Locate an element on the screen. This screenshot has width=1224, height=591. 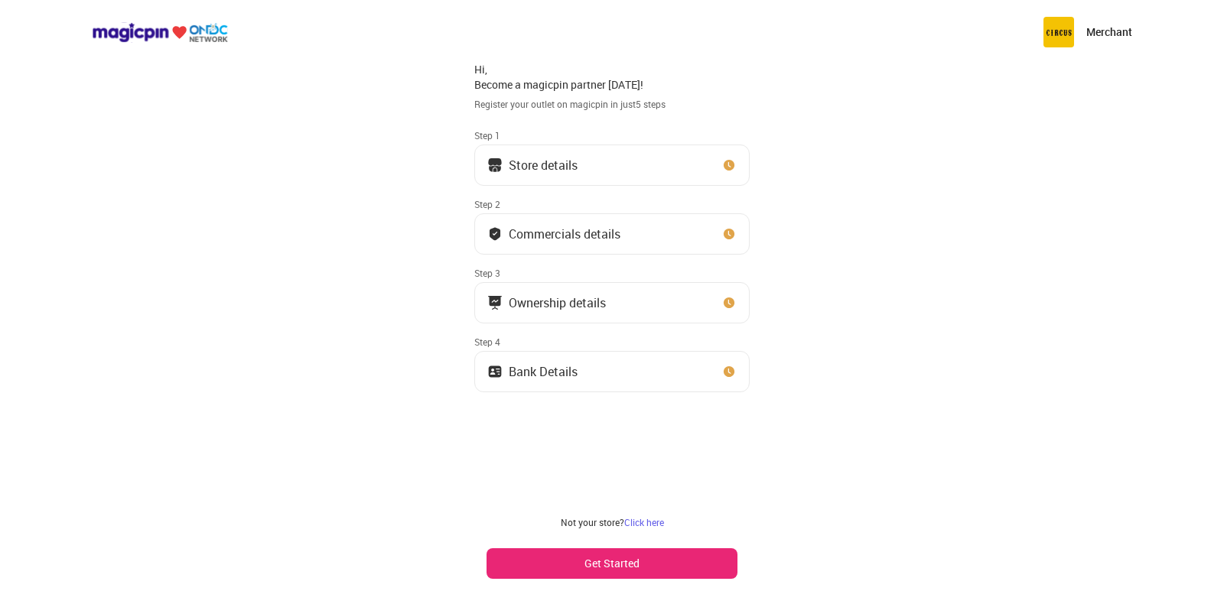
p: Merchant is located at coordinates (1109, 32).